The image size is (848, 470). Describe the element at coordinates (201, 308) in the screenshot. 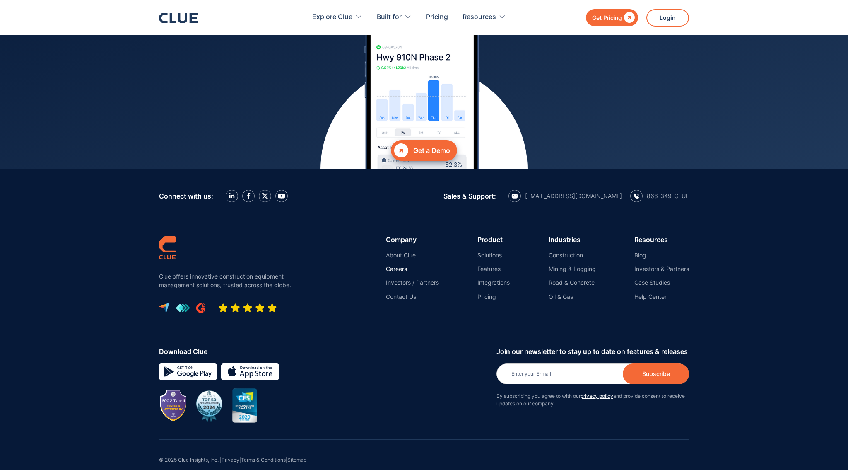

I see `img: G2 review platform icon` at that location.